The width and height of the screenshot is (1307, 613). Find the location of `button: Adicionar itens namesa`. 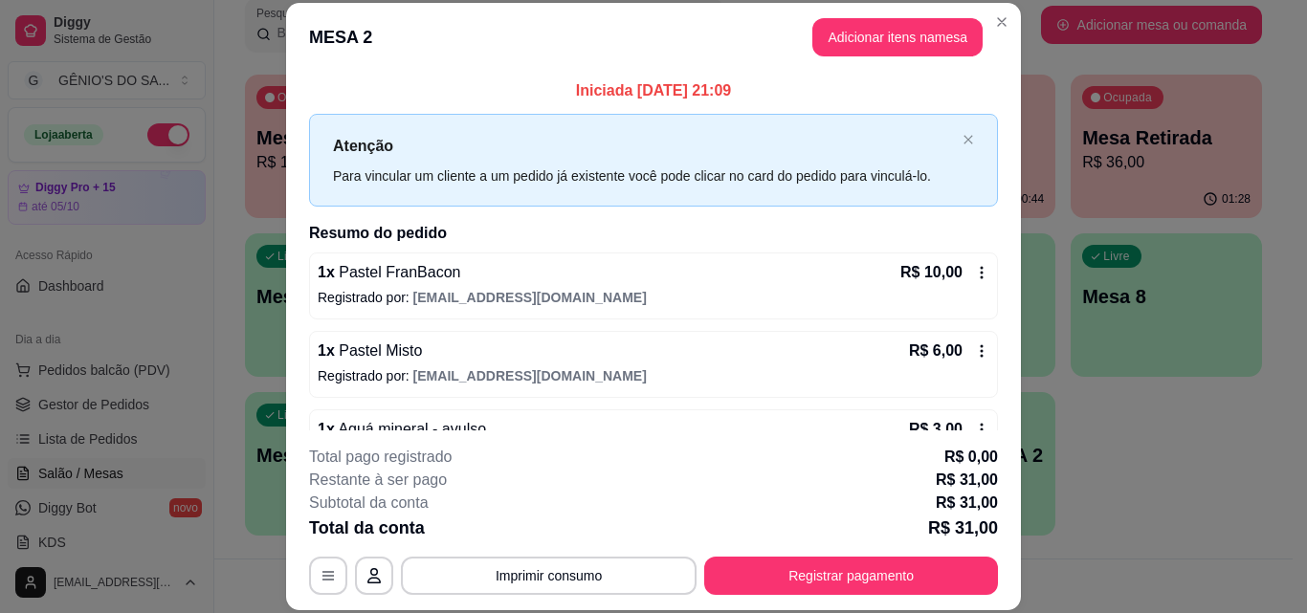

button: Adicionar itens namesa is located at coordinates (897, 37).